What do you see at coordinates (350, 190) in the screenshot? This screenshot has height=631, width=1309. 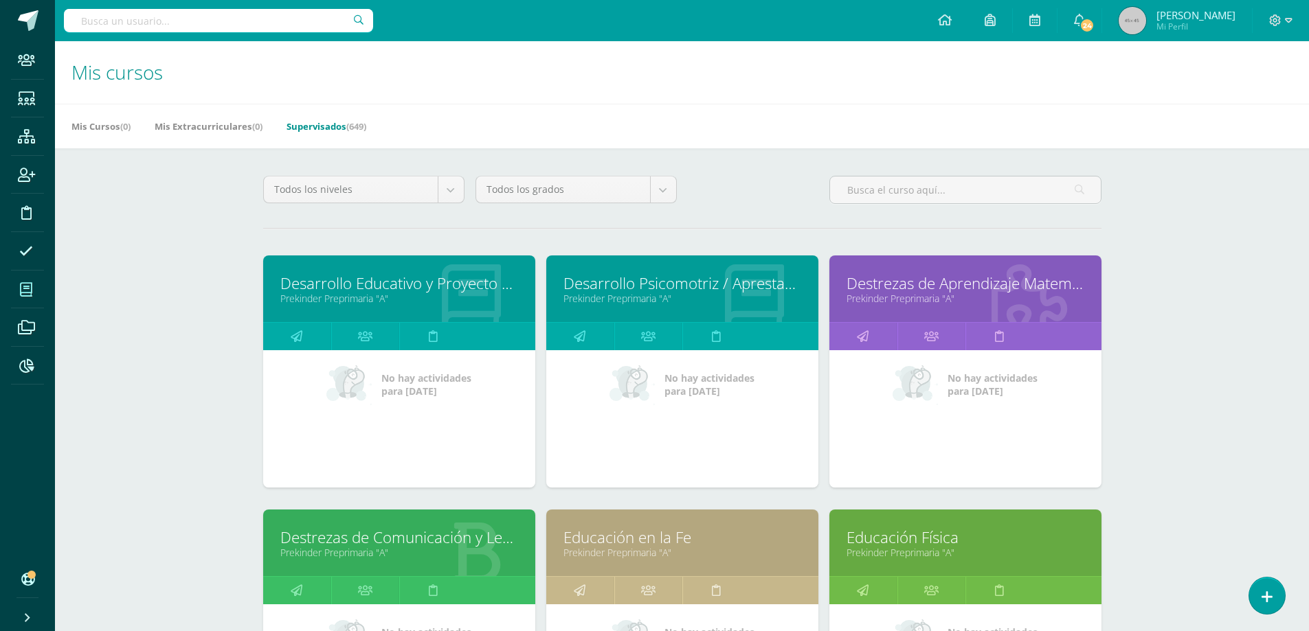 I see `span: Todos los niveles` at bounding box center [350, 190].